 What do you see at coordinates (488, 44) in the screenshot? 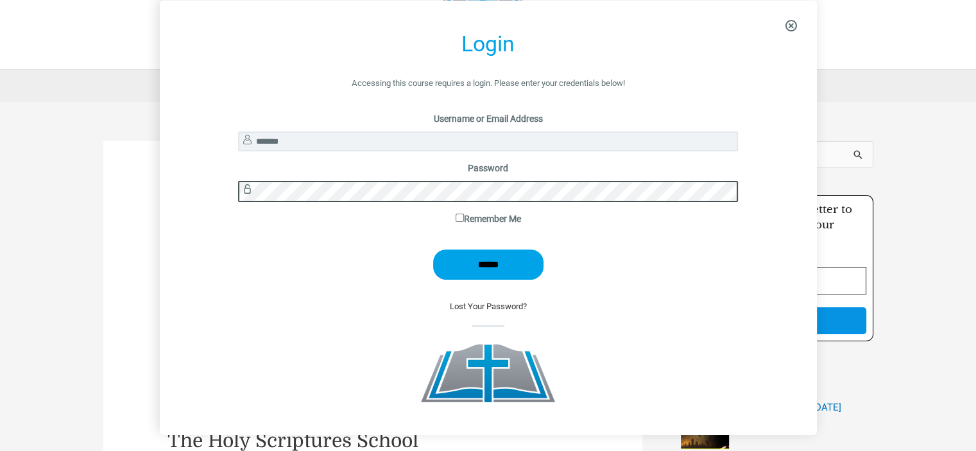
I see `div: Login` at bounding box center [488, 44].